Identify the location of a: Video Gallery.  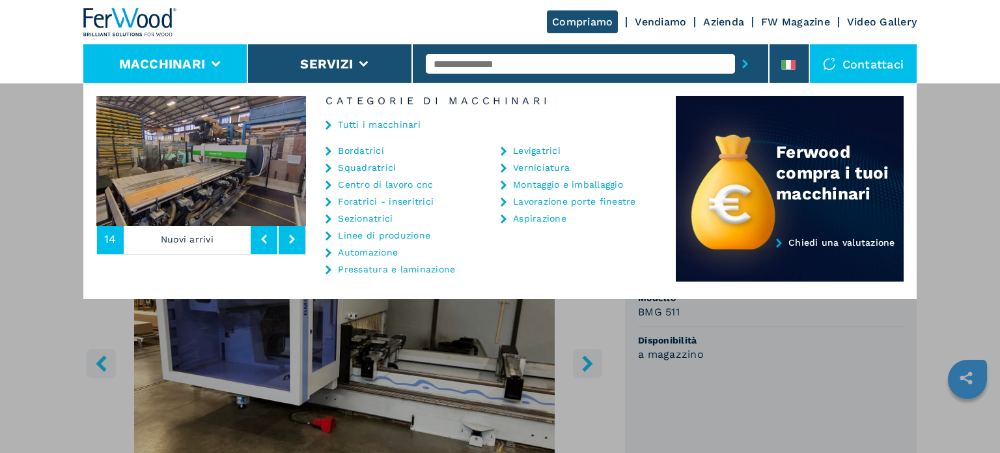
(882, 21).